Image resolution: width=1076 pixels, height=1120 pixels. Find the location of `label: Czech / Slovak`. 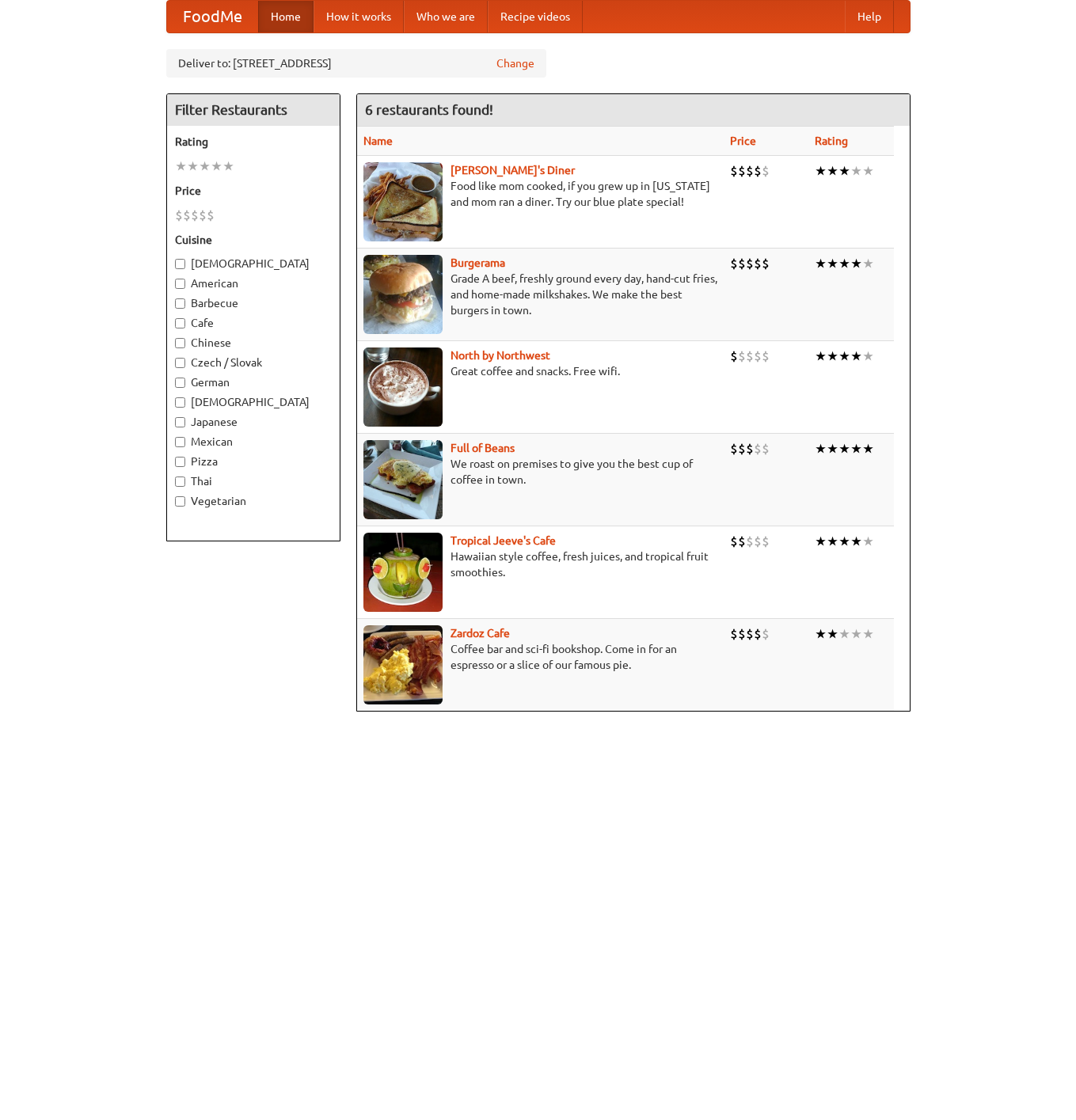

label: Czech / Slovak is located at coordinates (253, 363).